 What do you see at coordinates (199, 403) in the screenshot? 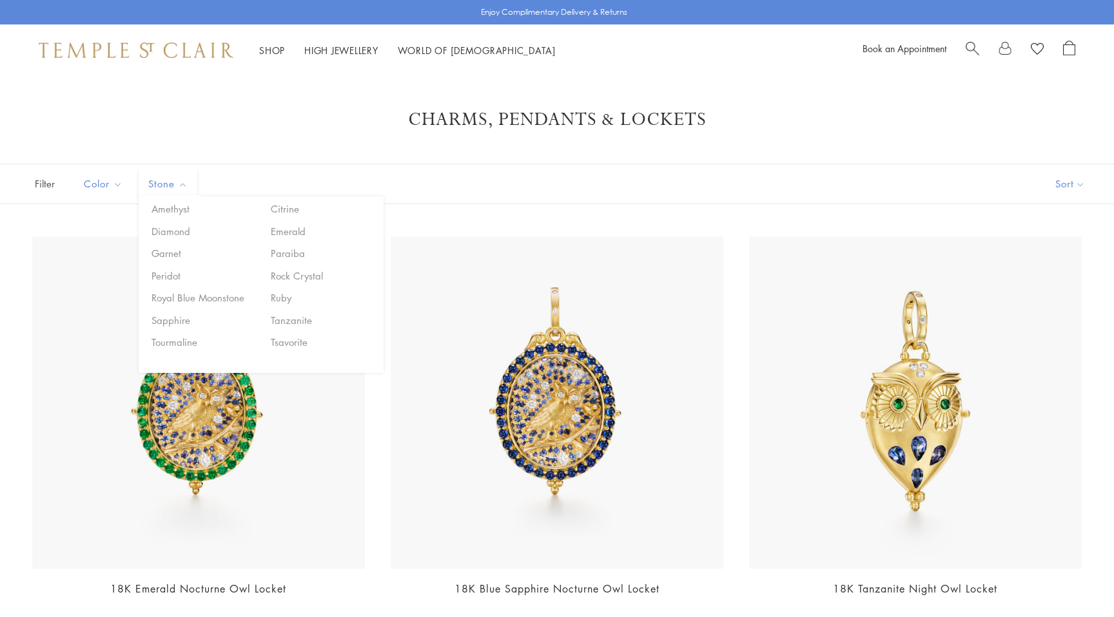
I see `img: 18K Emerald Nocturne Owl Locket` at bounding box center [199, 403].